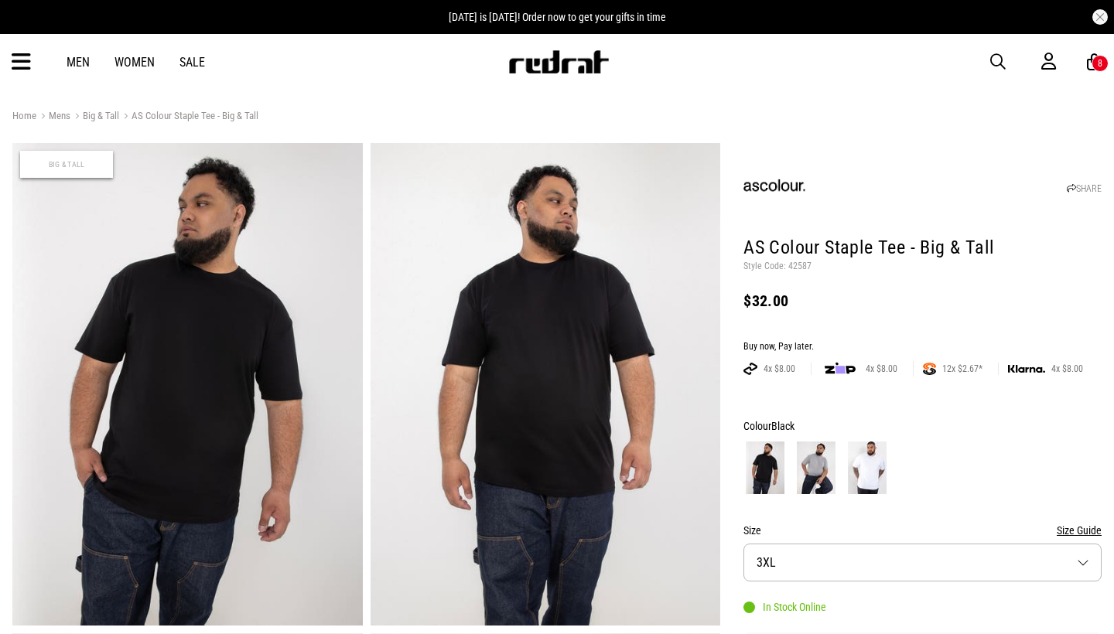 This screenshot has height=634, width=1114. What do you see at coordinates (774, 187) in the screenshot?
I see `img: AS Colour` at bounding box center [774, 187].